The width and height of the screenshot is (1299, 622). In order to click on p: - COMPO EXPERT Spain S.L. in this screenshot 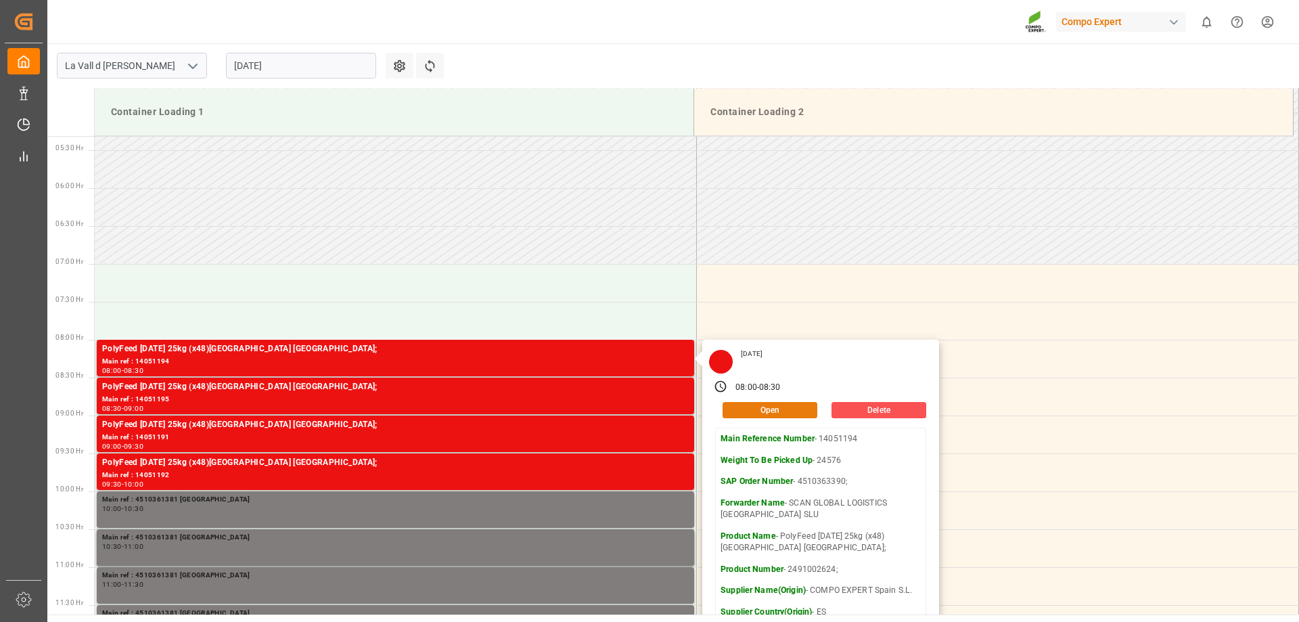, I will do `click(820, 590)`.